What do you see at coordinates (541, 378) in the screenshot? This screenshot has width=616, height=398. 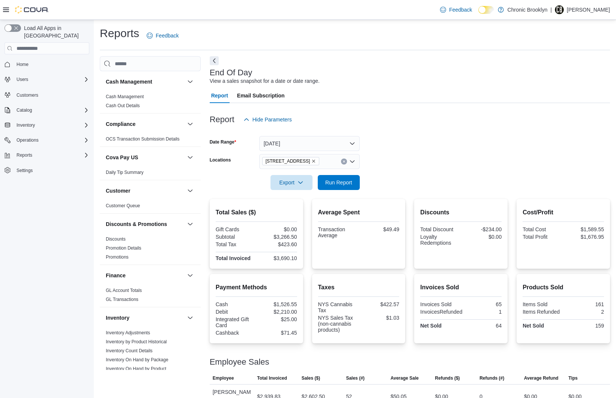 I see `span: Average Refund` at bounding box center [541, 378].